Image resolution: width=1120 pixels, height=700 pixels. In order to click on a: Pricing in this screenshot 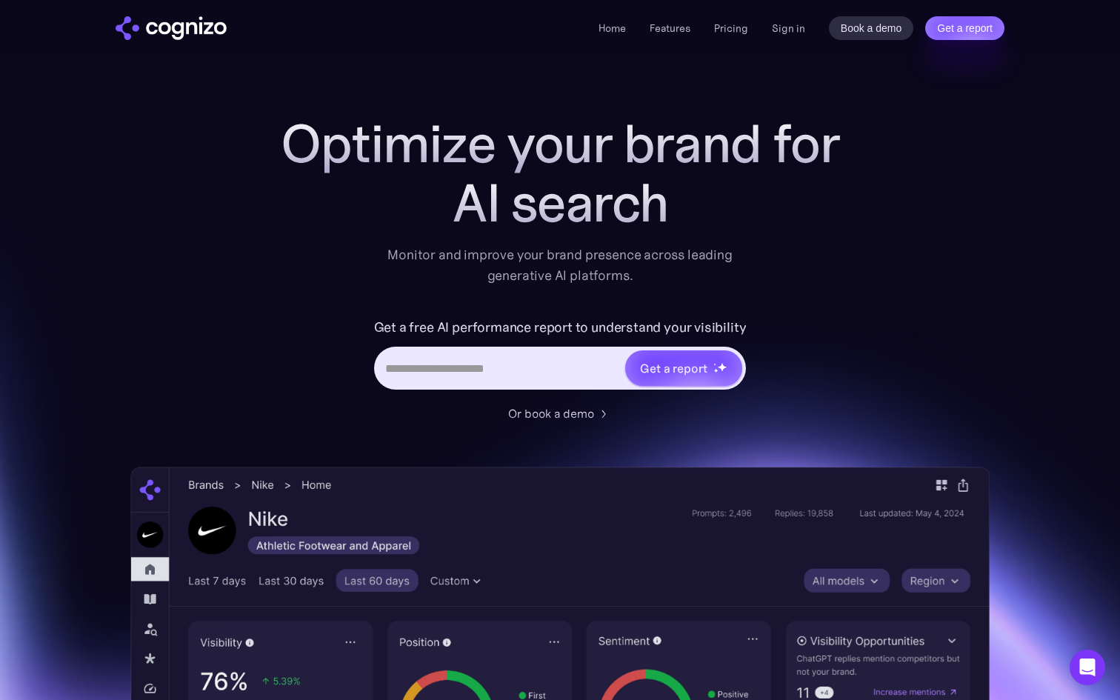, I will do `click(731, 28)`.